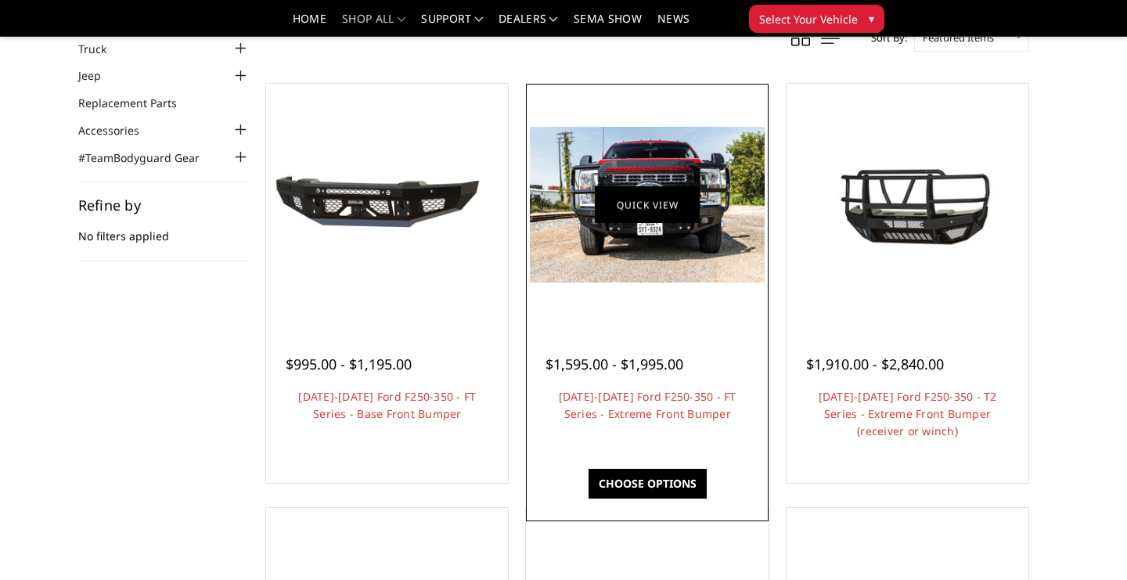 The width and height of the screenshot is (1127, 580). I want to click on a: shop all, so click(373, 24).